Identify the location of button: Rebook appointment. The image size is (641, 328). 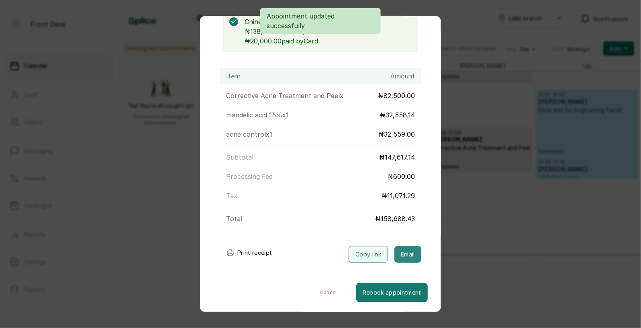
(392, 293).